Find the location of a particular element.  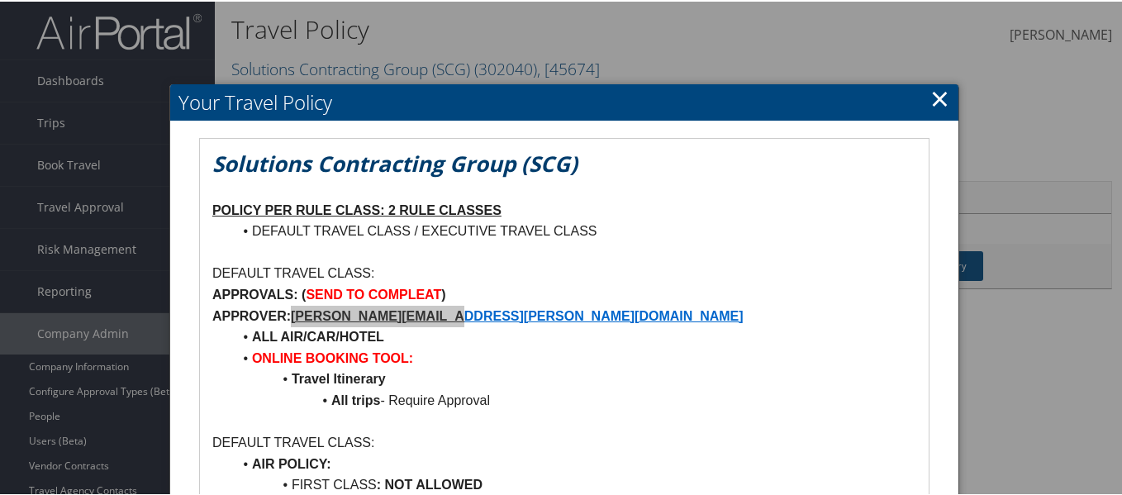

strong: AIR POLICY: is located at coordinates (292, 462).